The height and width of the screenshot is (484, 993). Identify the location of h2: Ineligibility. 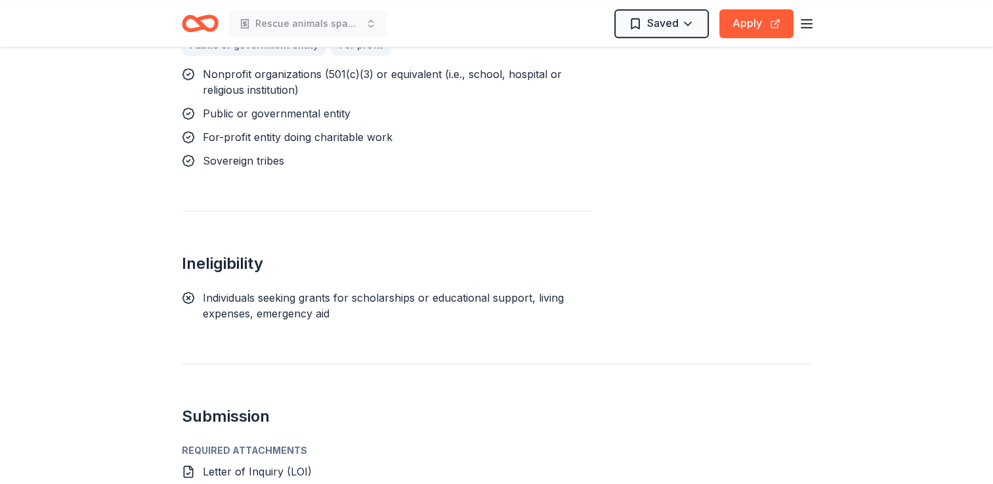
(387, 264).